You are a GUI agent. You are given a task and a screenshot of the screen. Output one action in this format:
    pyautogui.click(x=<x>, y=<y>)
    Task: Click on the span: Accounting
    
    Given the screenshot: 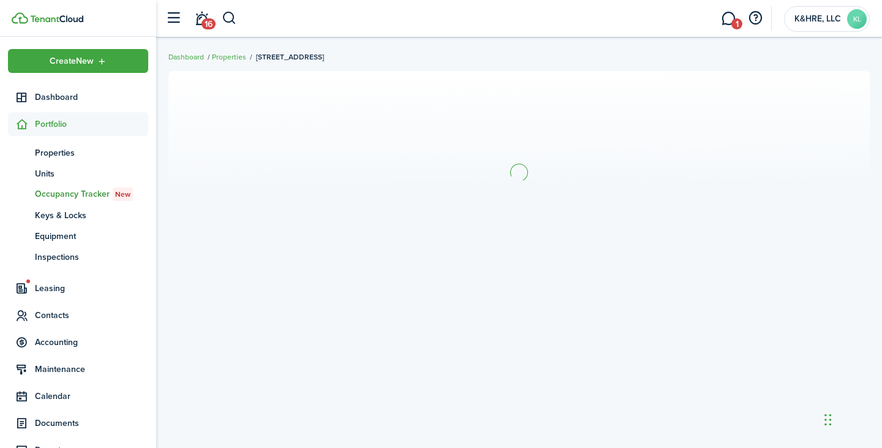 What is the action you would take?
    pyautogui.click(x=91, y=342)
    